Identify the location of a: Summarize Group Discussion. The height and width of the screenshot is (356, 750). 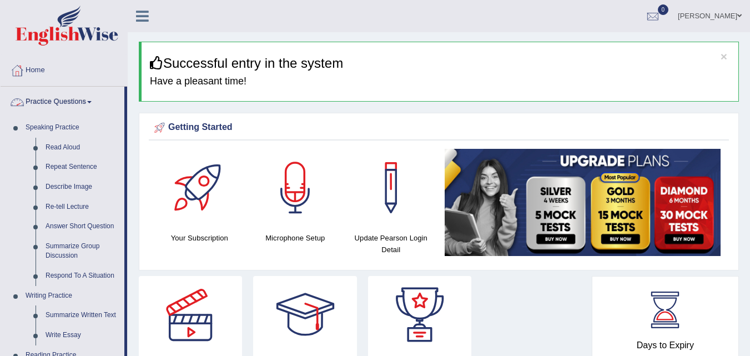
(82, 251).